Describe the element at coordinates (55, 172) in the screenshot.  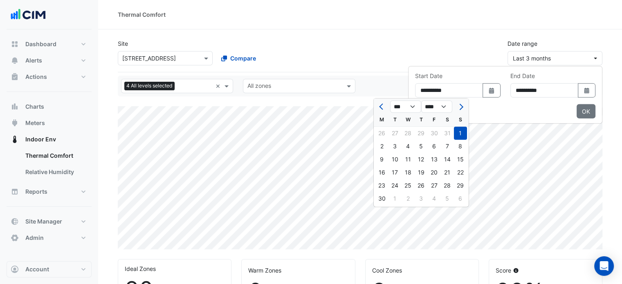
I see `a: Relative Humidity` at that location.